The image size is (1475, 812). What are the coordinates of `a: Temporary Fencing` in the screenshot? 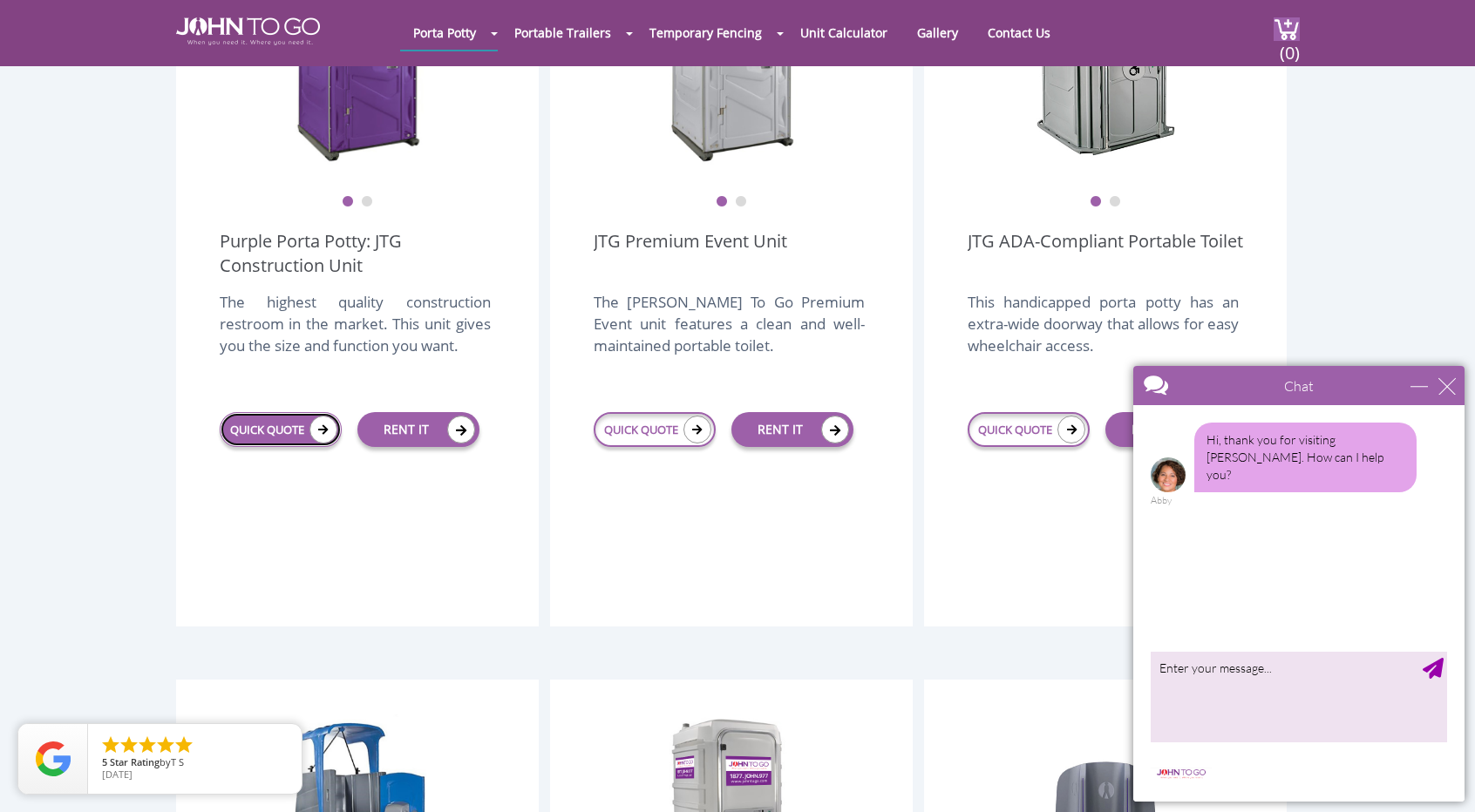 It's located at (705, 32).